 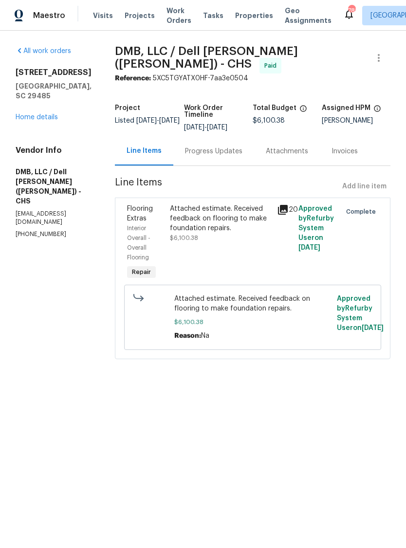 What do you see at coordinates (220, 218) in the screenshot?
I see `div: Attached estimate. Received feedback on flooring to make foundation repairs.` at bounding box center [220, 218].